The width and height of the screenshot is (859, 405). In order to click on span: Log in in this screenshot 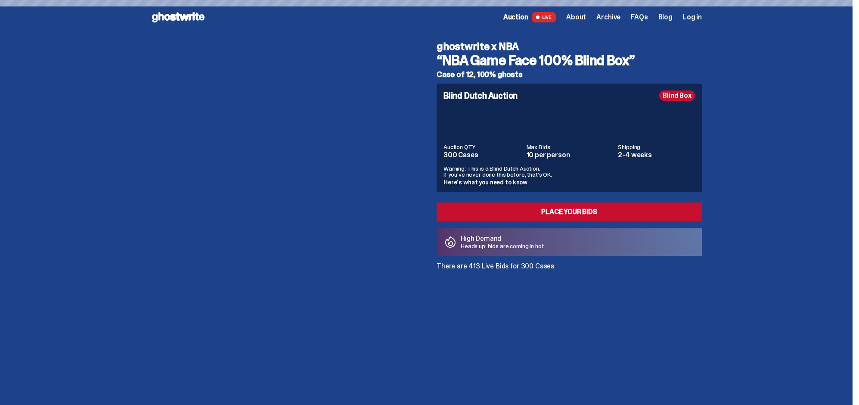, I will do `click(693, 17)`.